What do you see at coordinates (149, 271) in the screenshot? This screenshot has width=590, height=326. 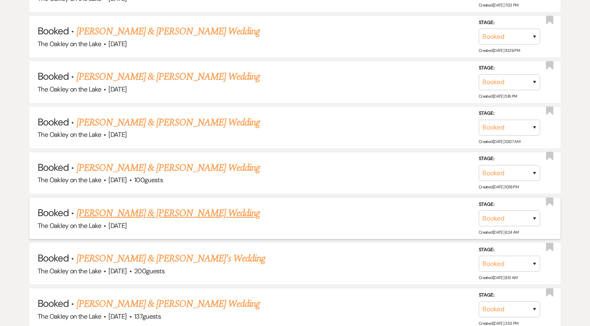 I see `span: 200 guests` at bounding box center [149, 271].